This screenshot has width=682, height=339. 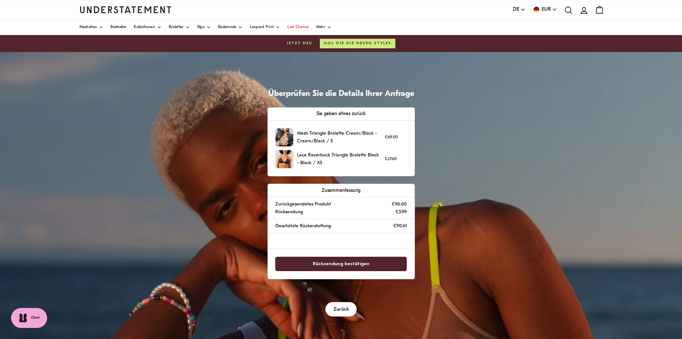 I want to click on button: Rücksendung bestätigen, so click(x=341, y=264).